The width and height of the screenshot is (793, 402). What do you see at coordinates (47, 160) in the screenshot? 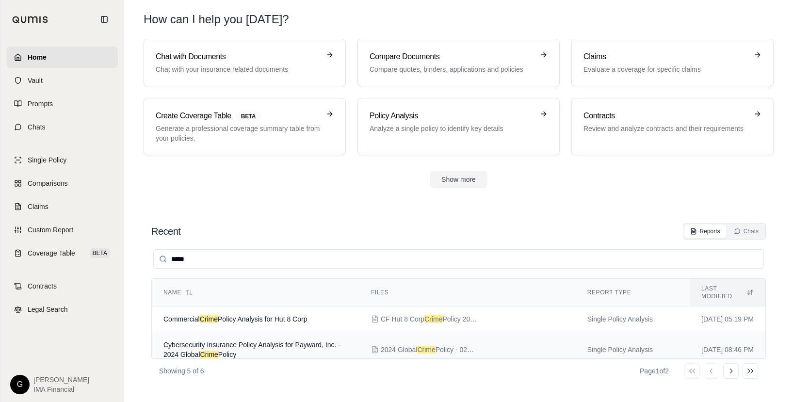
I see `span: Single Policy` at bounding box center [47, 160].